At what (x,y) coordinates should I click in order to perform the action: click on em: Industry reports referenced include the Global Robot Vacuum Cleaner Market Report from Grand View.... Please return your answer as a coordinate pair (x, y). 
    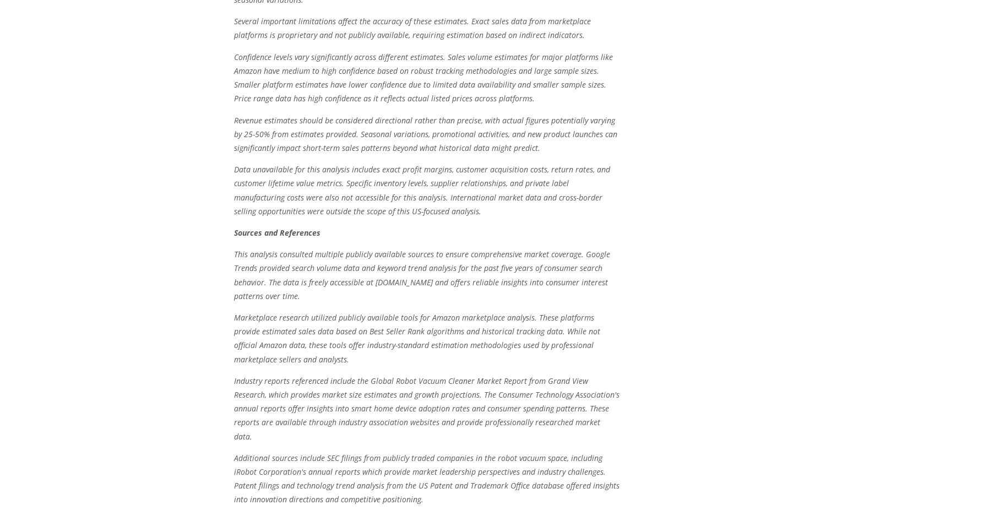
    Looking at the image, I should click on (428, 408).